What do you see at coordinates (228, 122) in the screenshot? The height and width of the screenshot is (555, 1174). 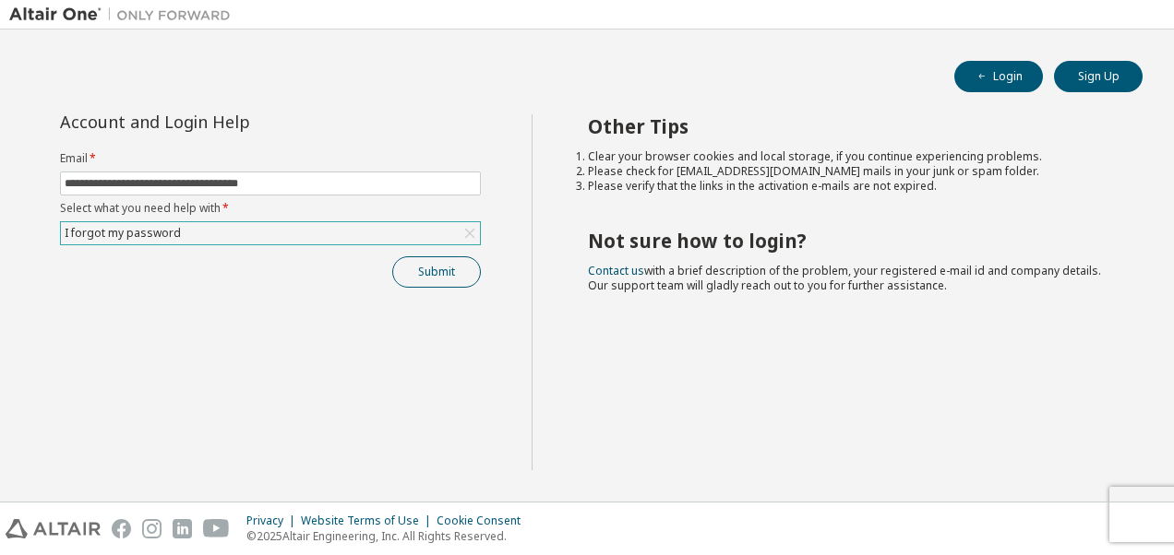 I see `div: Account and Login Help` at bounding box center [228, 122].